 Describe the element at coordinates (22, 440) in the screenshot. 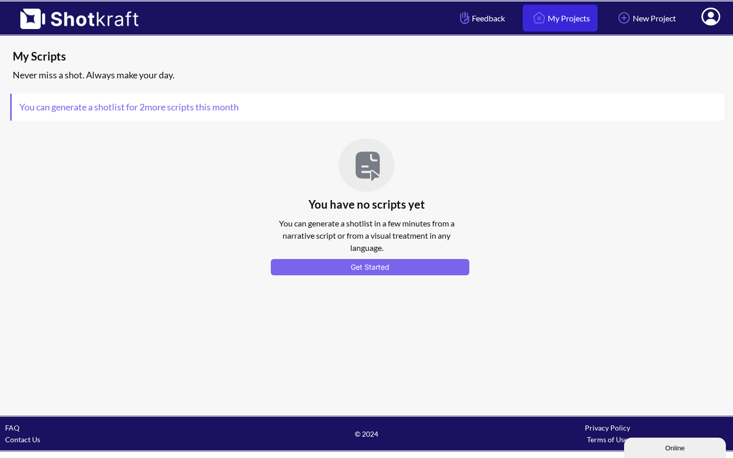

I see `a: Contact Us` at that location.